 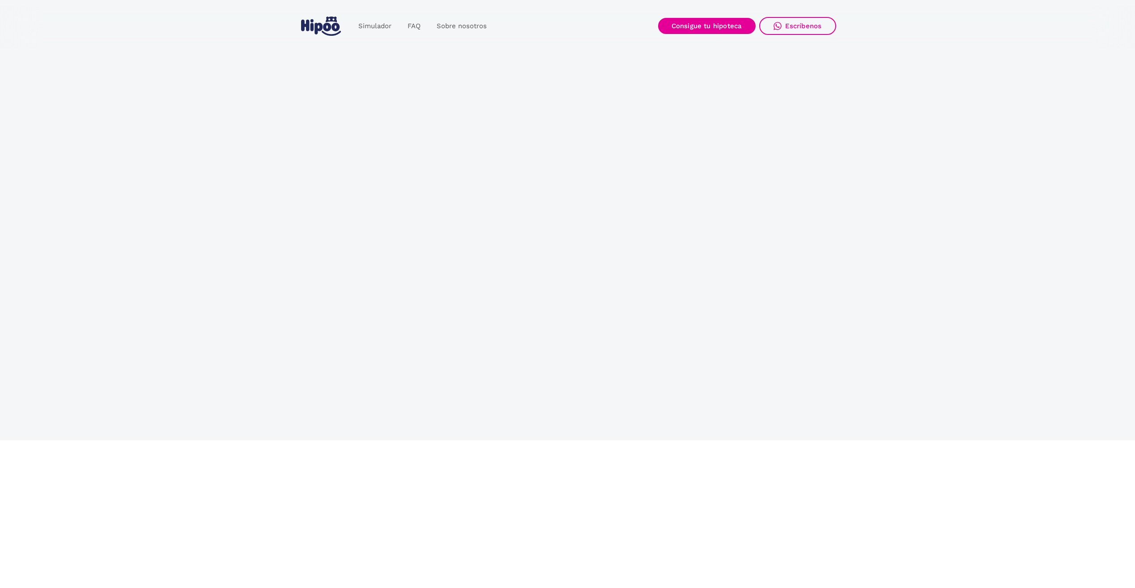 I want to click on a: home, so click(x=321, y=26).